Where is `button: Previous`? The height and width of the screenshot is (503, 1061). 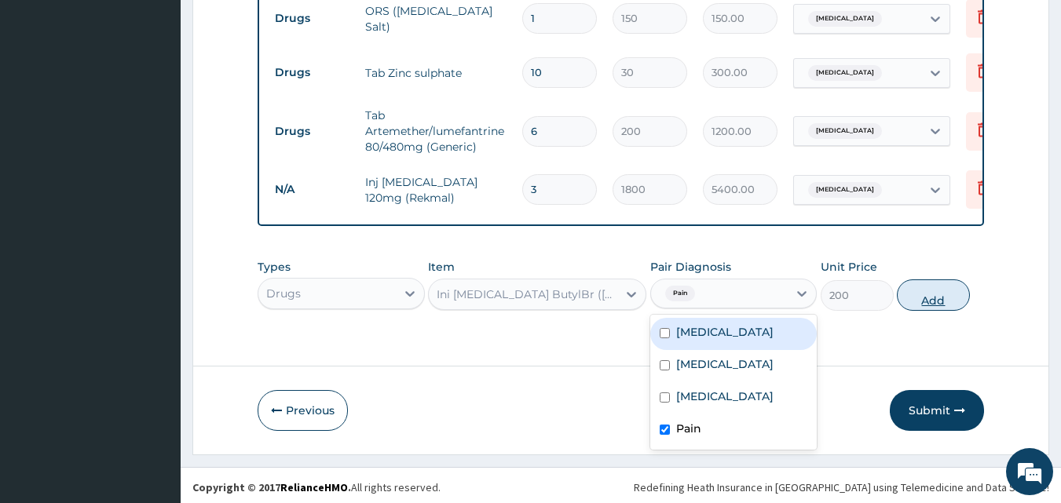
button: Previous is located at coordinates (302, 411).